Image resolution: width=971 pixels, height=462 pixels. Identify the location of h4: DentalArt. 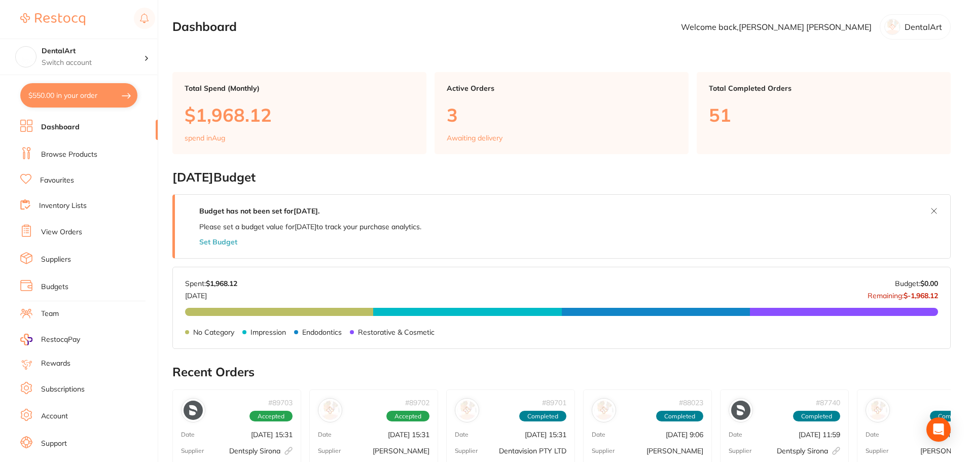
(93, 51).